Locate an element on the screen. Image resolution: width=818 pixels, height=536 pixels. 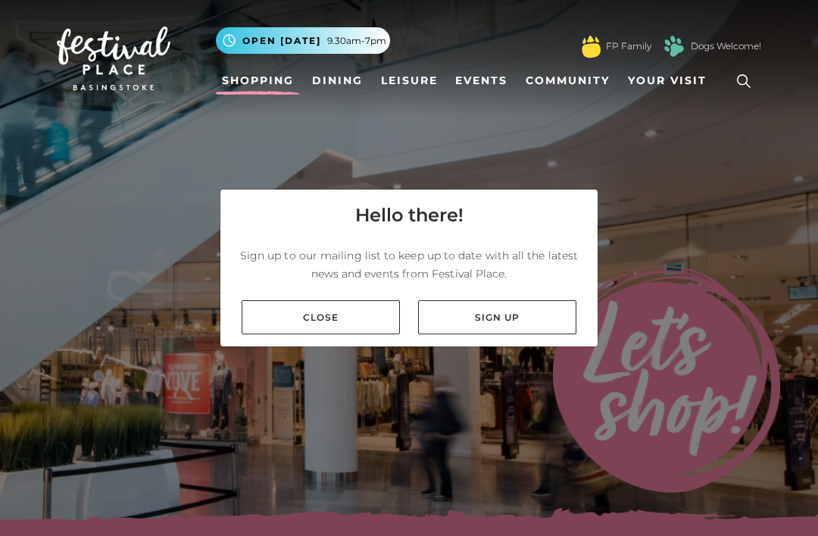
h4: Hello there! is located at coordinates (409, 215).